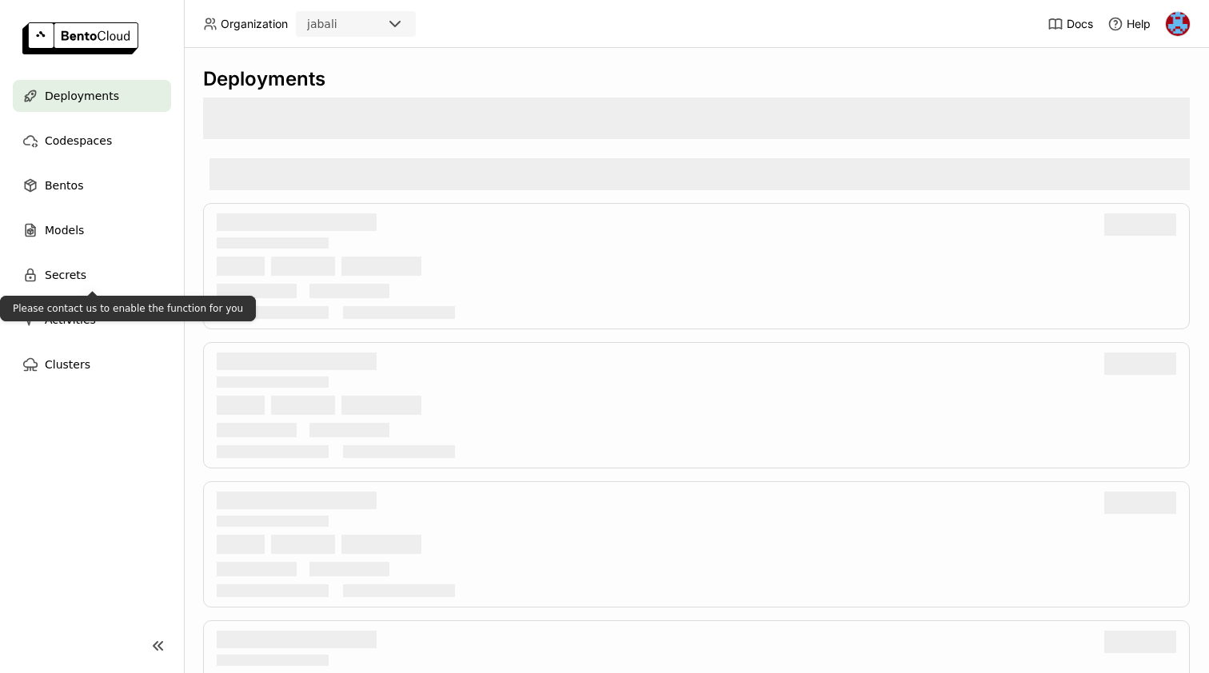 This screenshot has height=673, width=1209. What do you see at coordinates (1129, 24) in the screenshot?
I see `div: Help` at bounding box center [1129, 24].